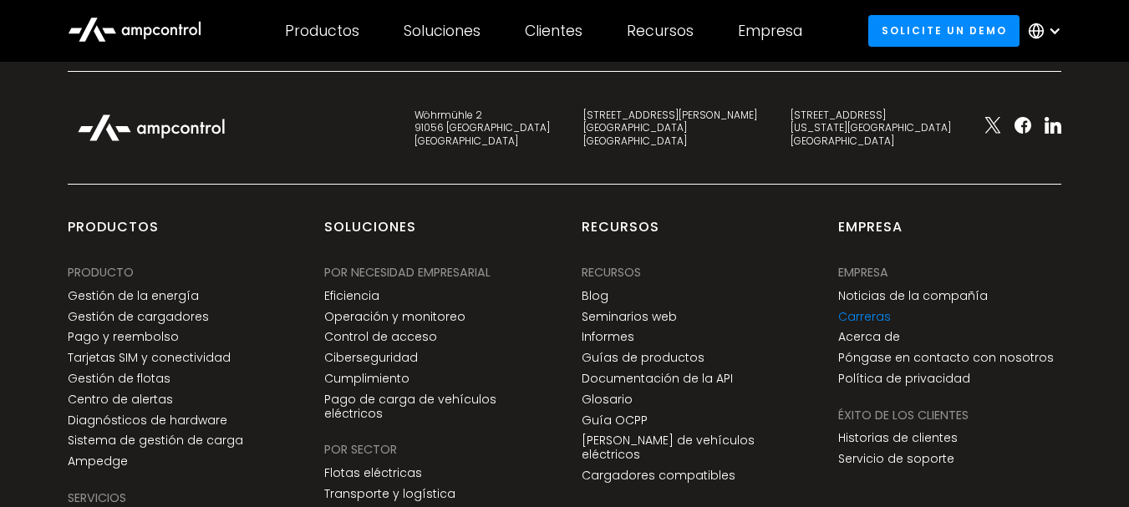 The width and height of the screenshot is (1129, 507). I want to click on a: Póngase en contacto con nosotros, so click(946, 358).